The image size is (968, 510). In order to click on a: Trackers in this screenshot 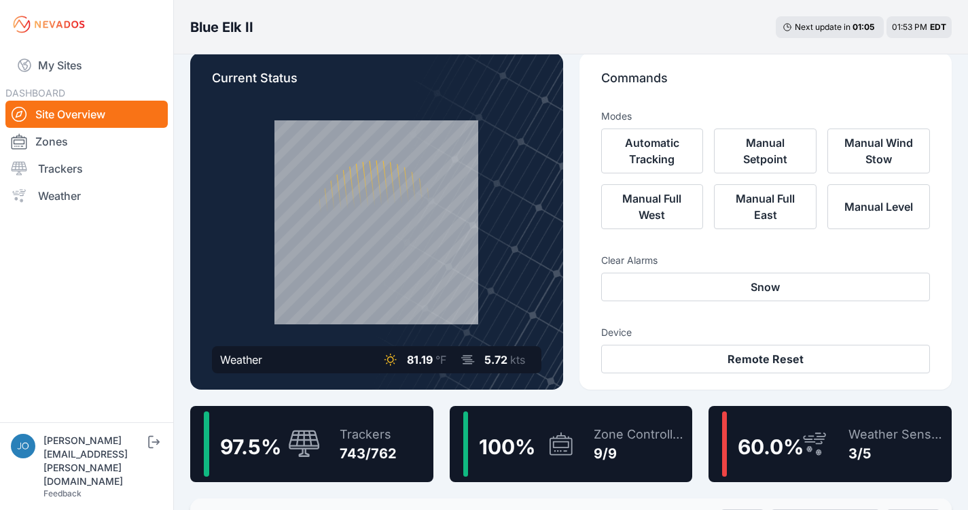, I will do `click(86, 169)`.